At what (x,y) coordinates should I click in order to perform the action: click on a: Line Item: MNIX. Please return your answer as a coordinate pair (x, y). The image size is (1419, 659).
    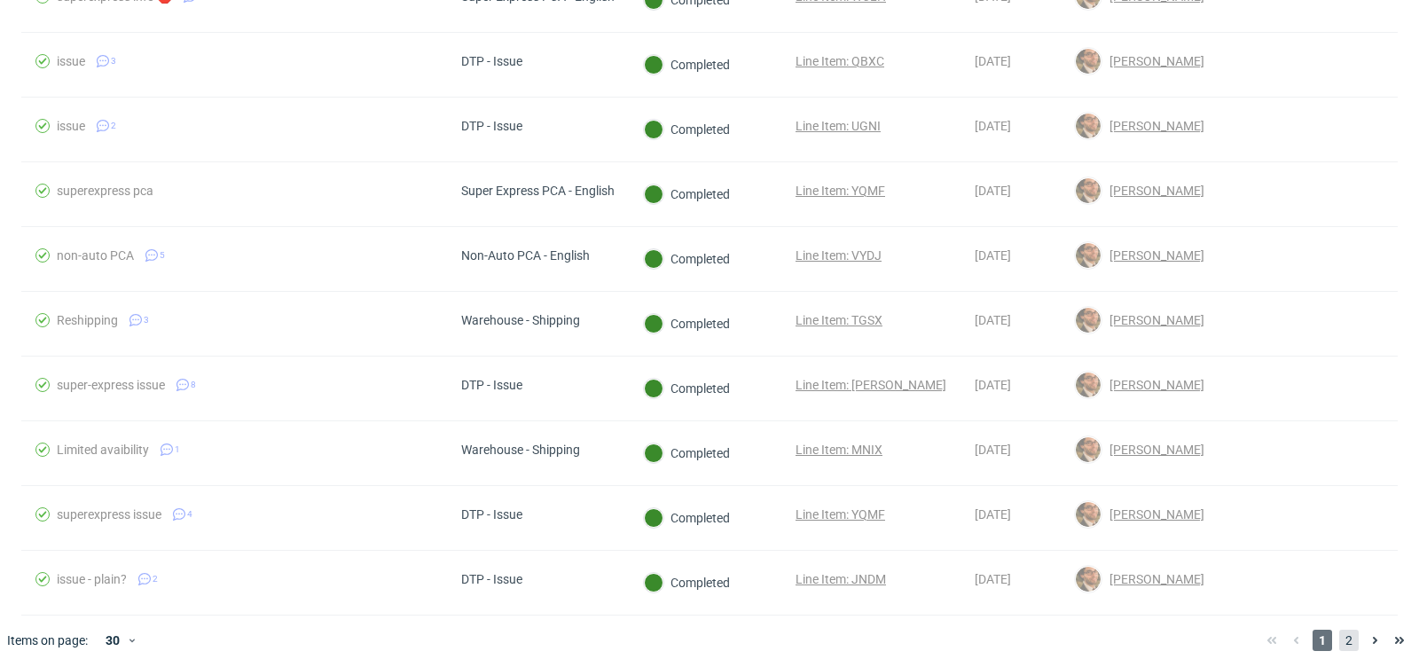
    Looking at the image, I should click on (839, 450).